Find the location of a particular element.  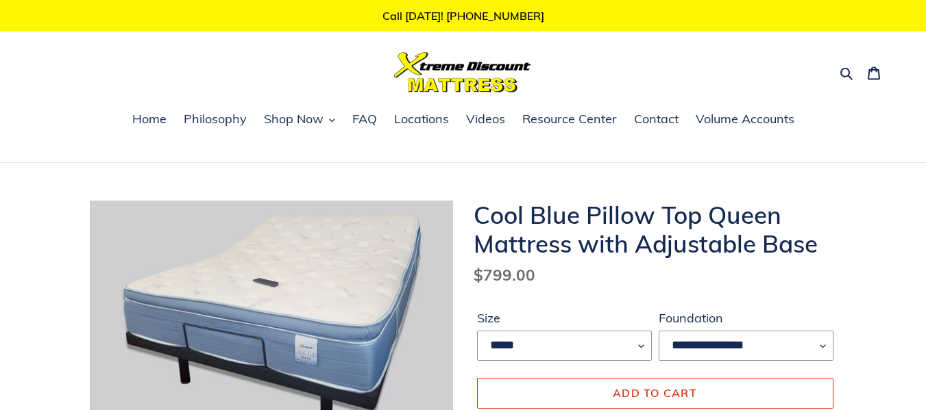

button: Shop Now is located at coordinates (299, 120).